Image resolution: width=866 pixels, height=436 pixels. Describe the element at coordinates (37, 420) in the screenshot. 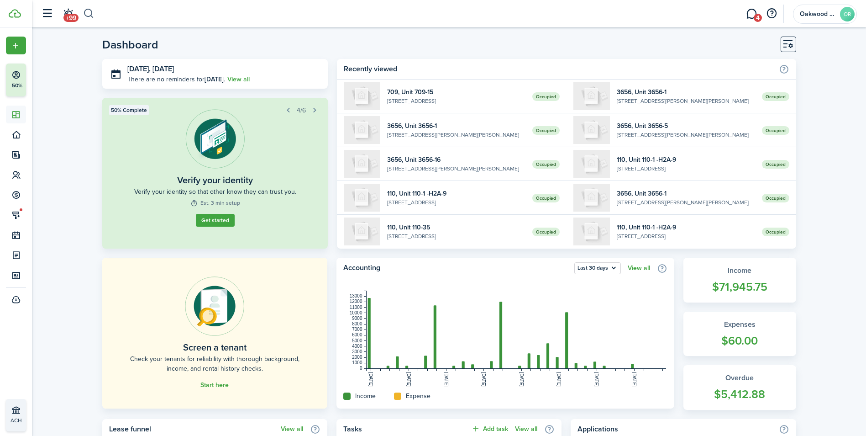

I see `p: ACH` at that location.